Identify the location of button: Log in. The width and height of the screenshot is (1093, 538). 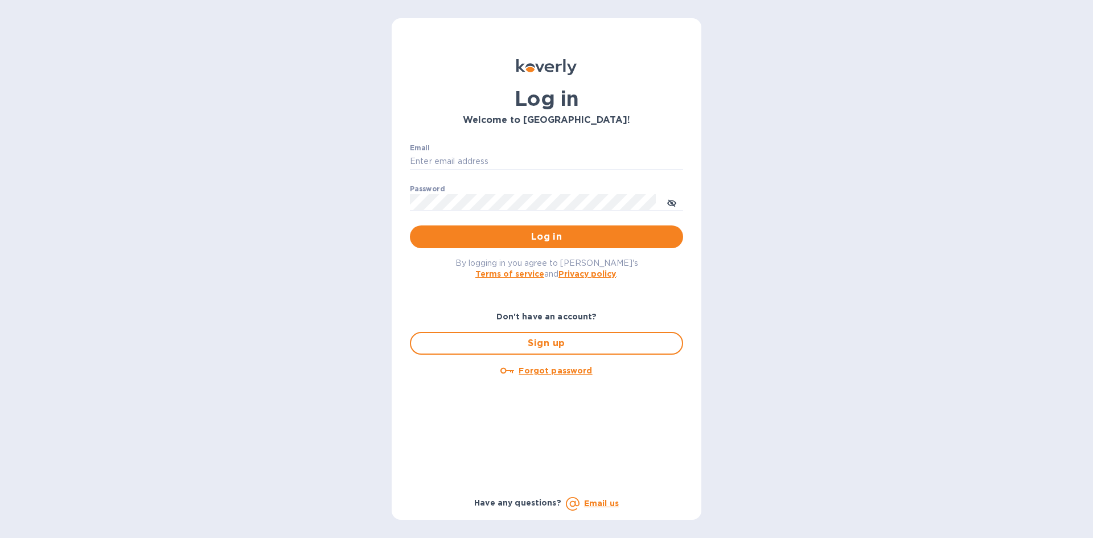
(547, 237).